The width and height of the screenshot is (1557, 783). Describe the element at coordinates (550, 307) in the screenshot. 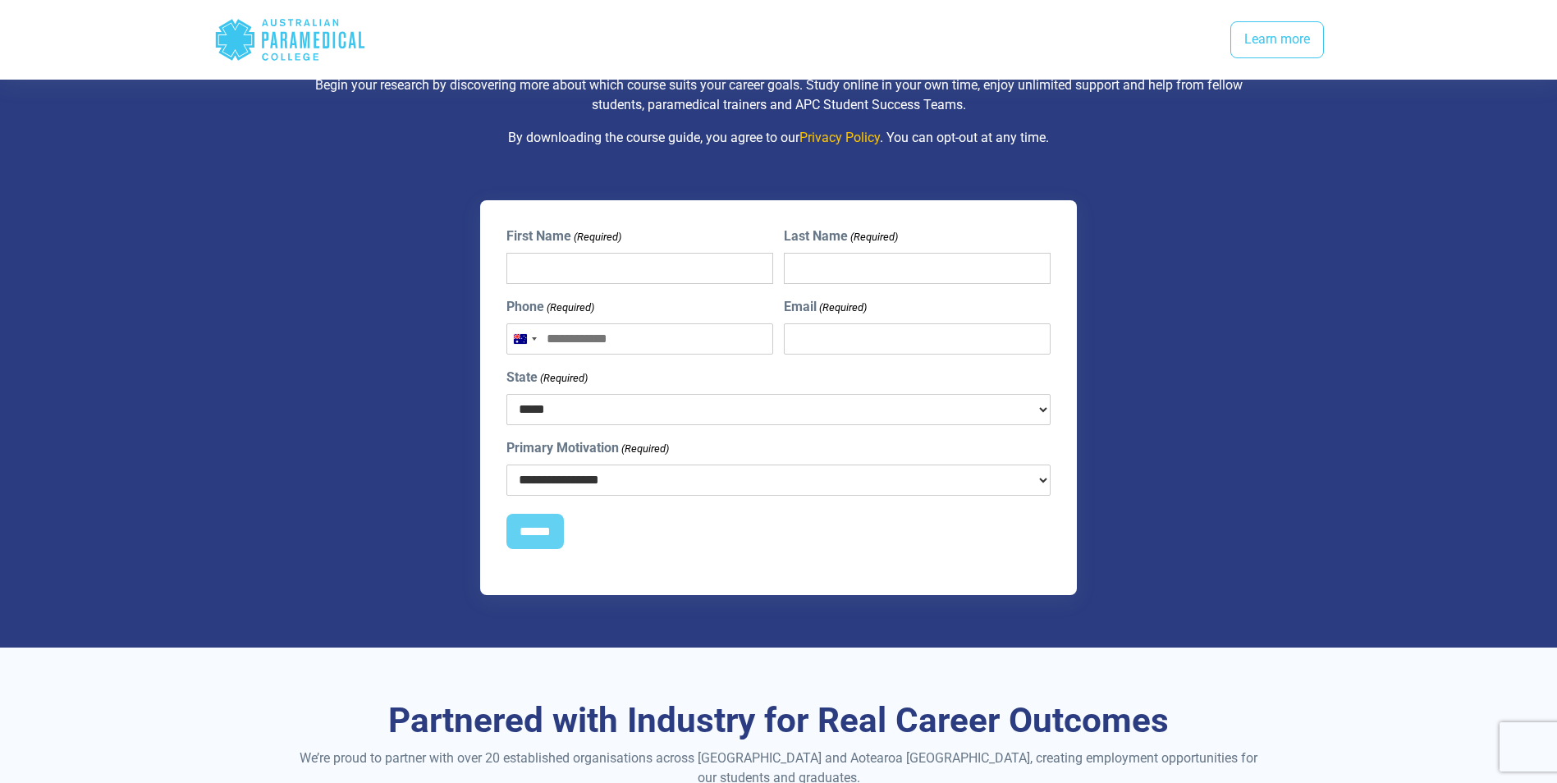

I see `label: Phone` at that location.